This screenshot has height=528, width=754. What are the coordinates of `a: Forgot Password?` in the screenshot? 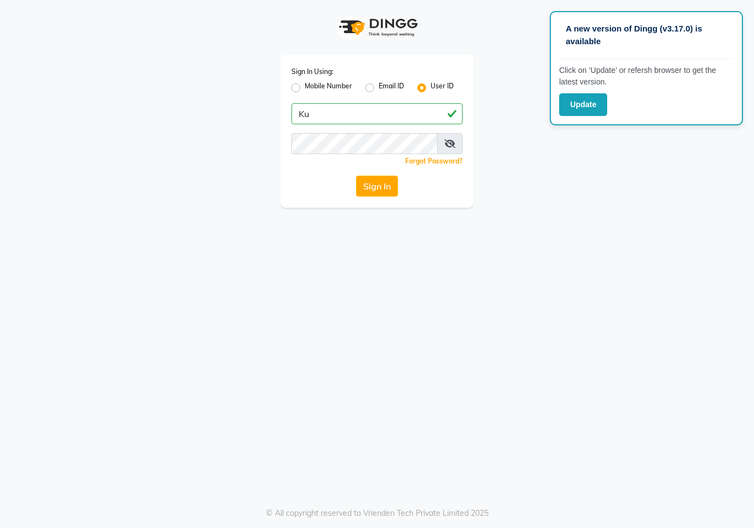 It's located at (434, 161).